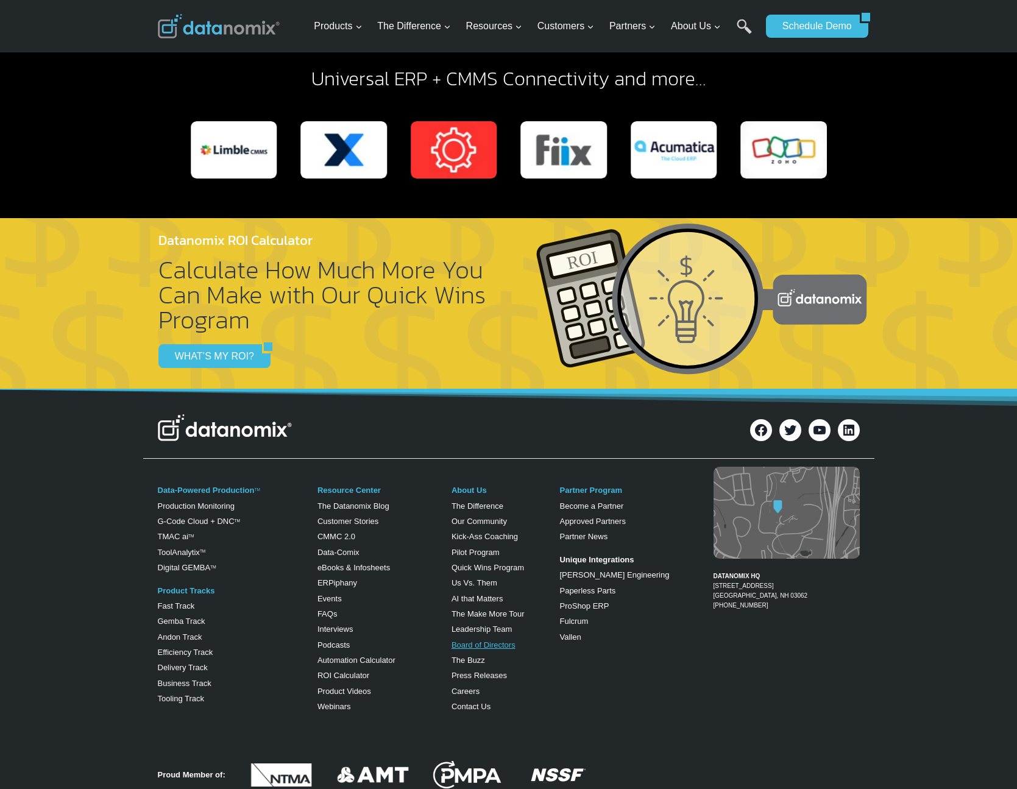 Image resolution: width=1017 pixels, height=789 pixels. What do you see at coordinates (234, 150) in the screenshot?
I see `img: Datanomix Production Monitoring Connects with Limble` at bounding box center [234, 150].